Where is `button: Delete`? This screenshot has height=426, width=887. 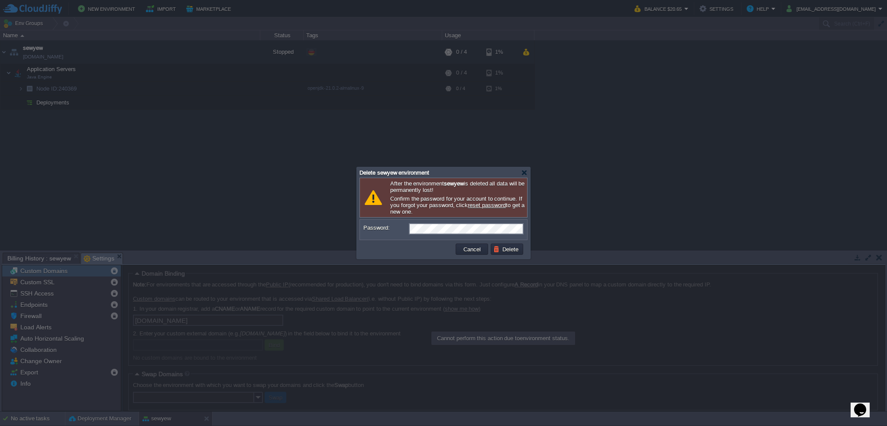
button: Delete is located at coordinates (507, 249).